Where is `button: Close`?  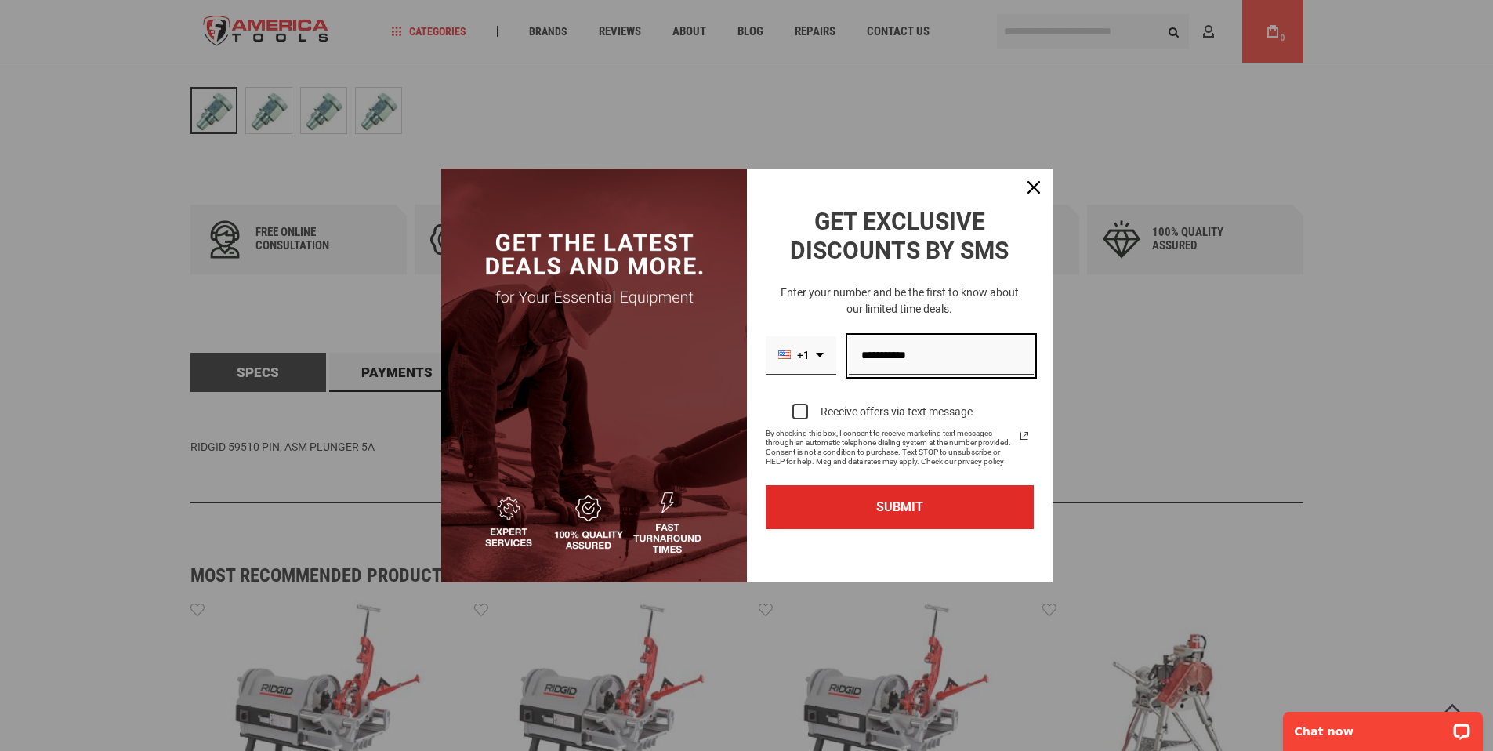
button: Close is located at coordinates (1034, 187).